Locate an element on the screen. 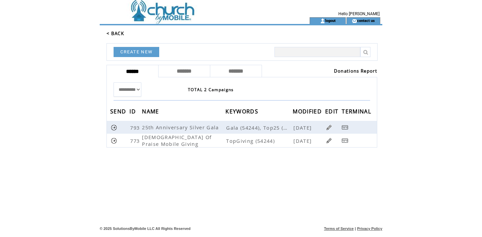  span: Gala (54244), Top25 (54244) is located at coordinates (259, 128).